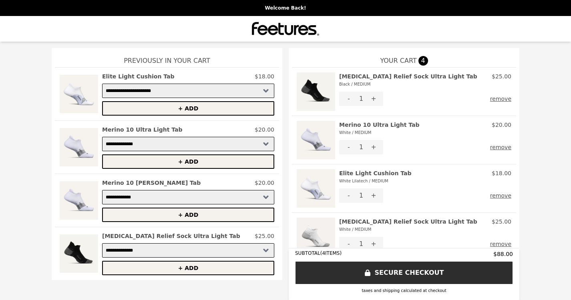  What do you see at coordinates (307, 253) in the screenshot?
I see `span: SUBTOTAL` at bounding box center [307, 253].